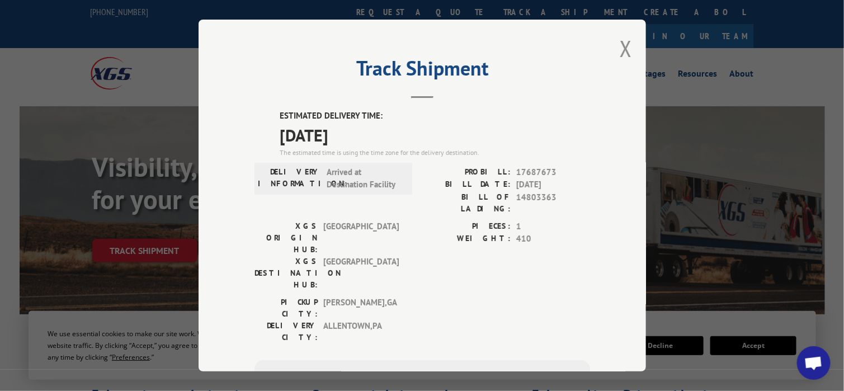  I want to click on label: DELIVERY CITY:, so click(286, 332).